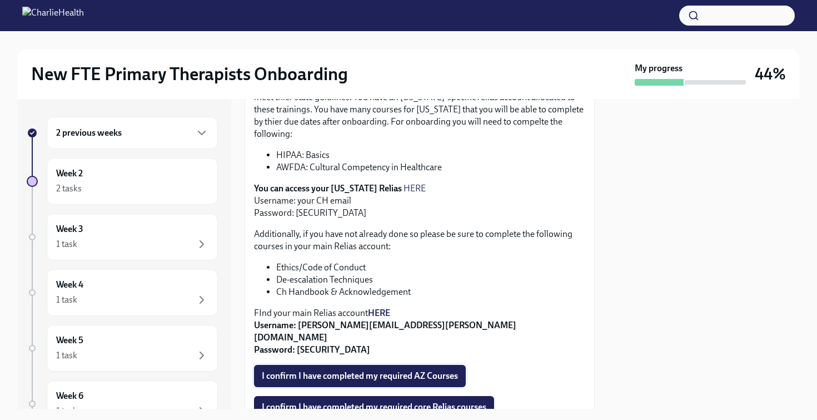  Describe the element at coordinates (360, 376) in the screenshot. I see `span: I confirm I have completed my required AZ Courses` at that location.